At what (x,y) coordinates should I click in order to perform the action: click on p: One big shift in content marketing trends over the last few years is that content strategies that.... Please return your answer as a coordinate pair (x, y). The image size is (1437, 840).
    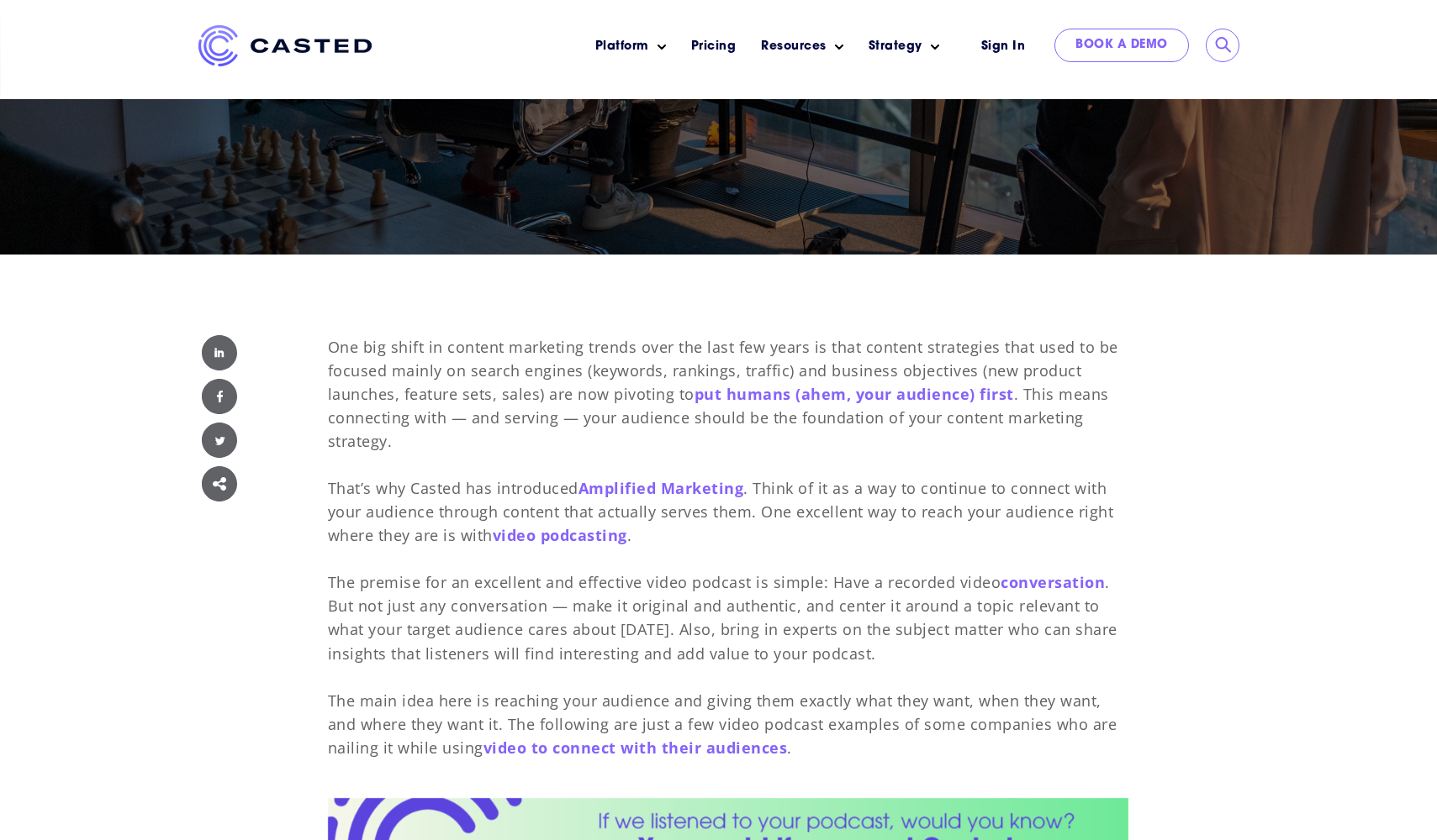
    Looking at the image, I should click on (728, 548).